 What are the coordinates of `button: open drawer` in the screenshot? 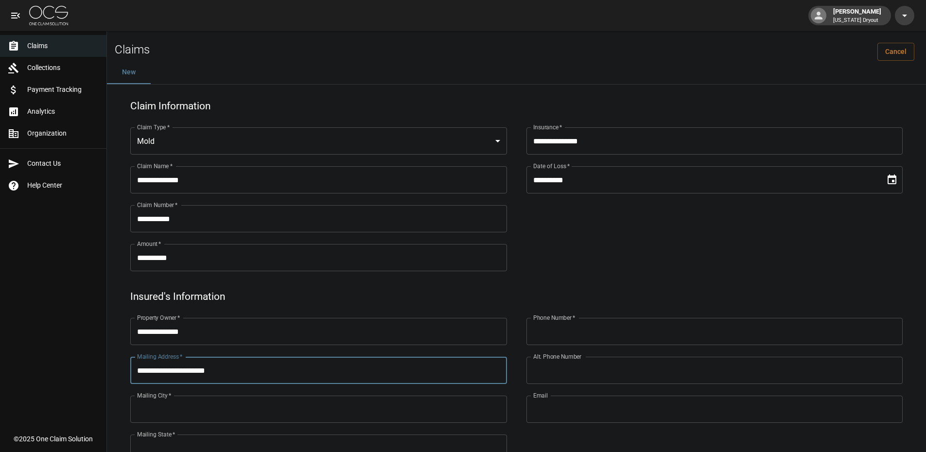 It's located at (16, 16).